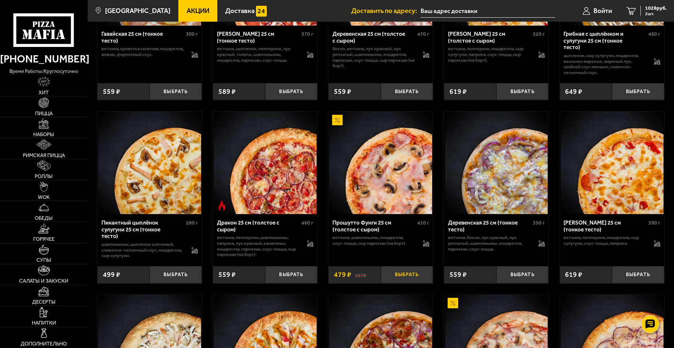  I want to click on span: 350 г, so click(539, 223).